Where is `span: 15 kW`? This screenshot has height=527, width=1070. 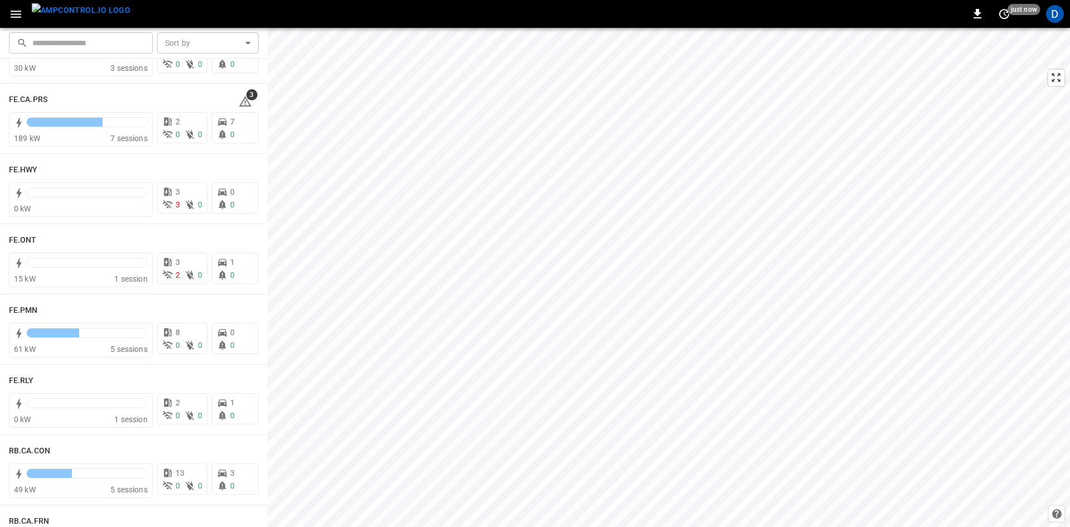 span: 15 kW is located at coordinates (25, 279).